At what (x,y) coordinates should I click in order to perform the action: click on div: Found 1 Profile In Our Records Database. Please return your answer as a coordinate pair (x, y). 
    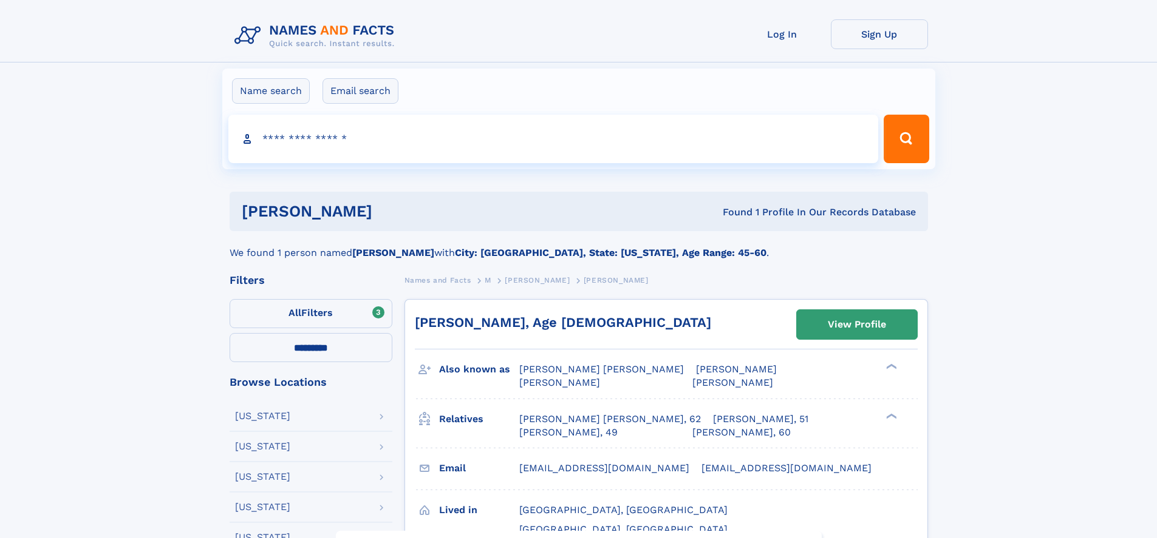
    Looking at the image, I should click on (731, 212).